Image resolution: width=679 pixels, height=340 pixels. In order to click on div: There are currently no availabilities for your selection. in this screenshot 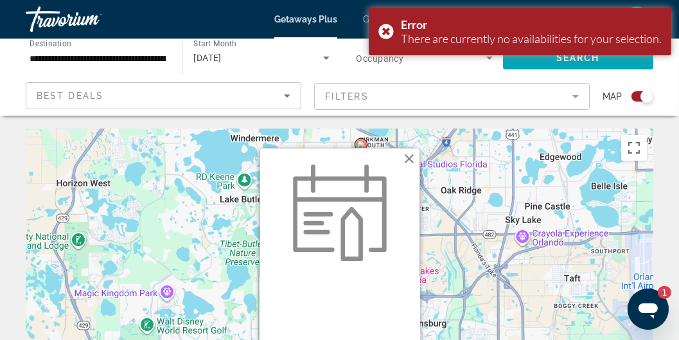, I will do `click(531, 39)`.